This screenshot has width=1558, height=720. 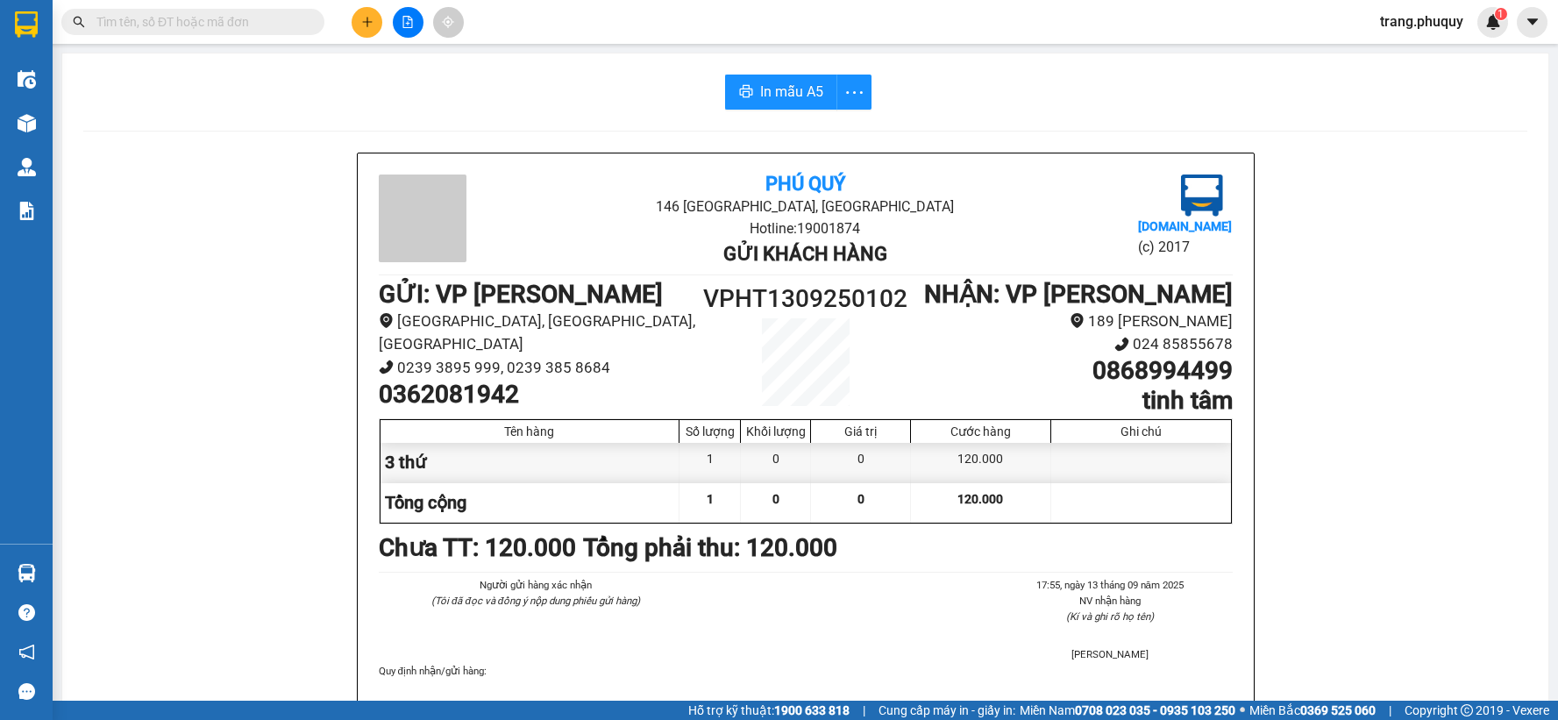 I want to click on b: Tổng phải thu: 120.000, so click(x=710, y=547).